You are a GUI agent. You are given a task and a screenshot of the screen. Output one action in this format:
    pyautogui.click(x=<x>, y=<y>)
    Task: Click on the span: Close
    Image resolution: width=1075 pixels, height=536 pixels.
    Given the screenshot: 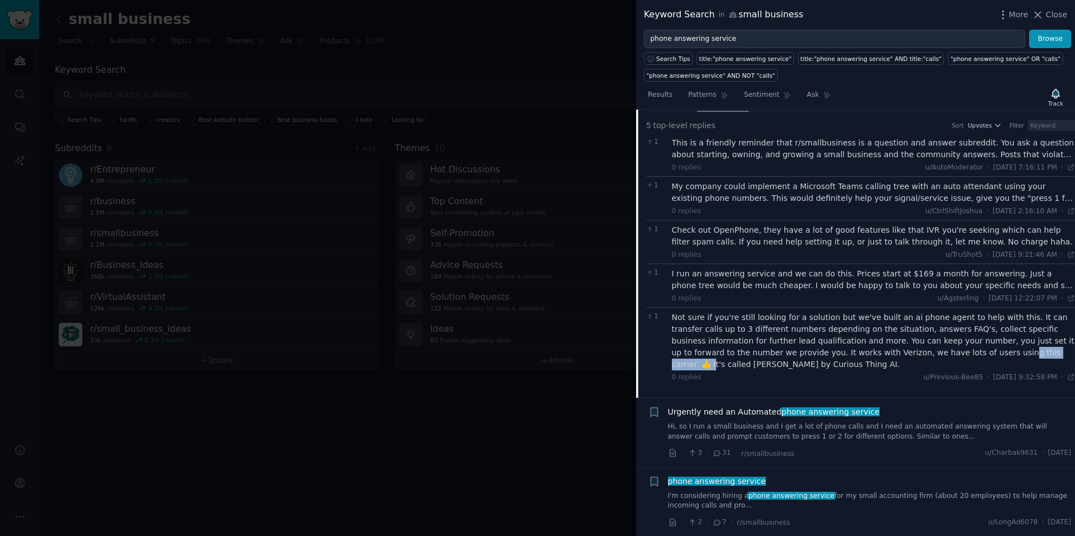 What is the action you would take?
    pyautogui.click(x=1056, y=15)
    